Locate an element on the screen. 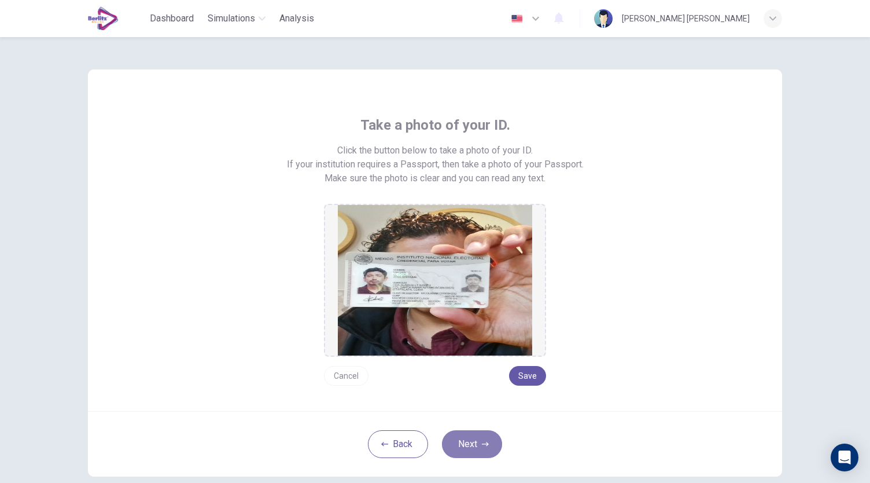  span: Dashboard is located at coordinates (172, 19).